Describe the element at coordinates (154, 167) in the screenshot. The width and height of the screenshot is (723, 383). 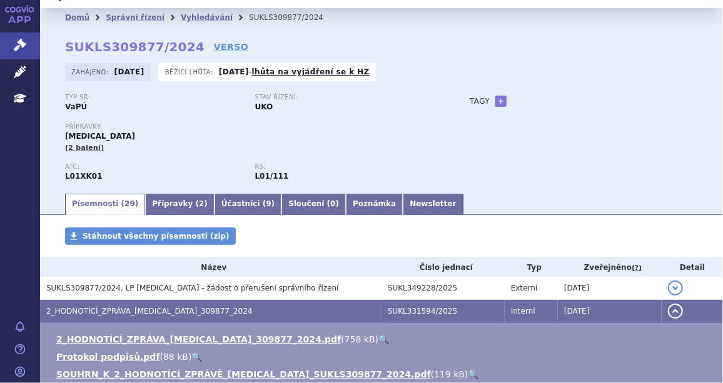
I see `p: ATC:` at that location.